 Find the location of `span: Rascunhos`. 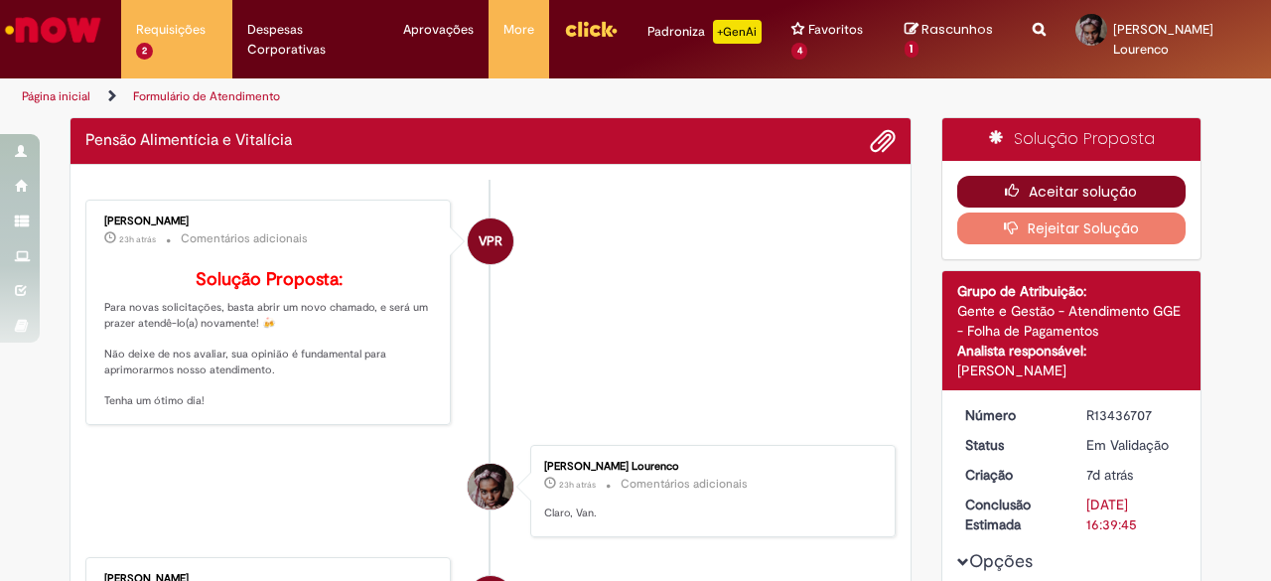

span: Rascunhos is located at coordinates (957, 29).